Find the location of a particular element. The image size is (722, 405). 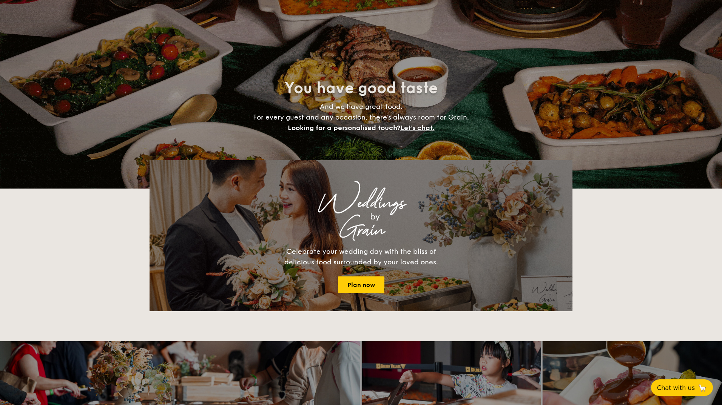

div: by is located at coordinates (375, 217).